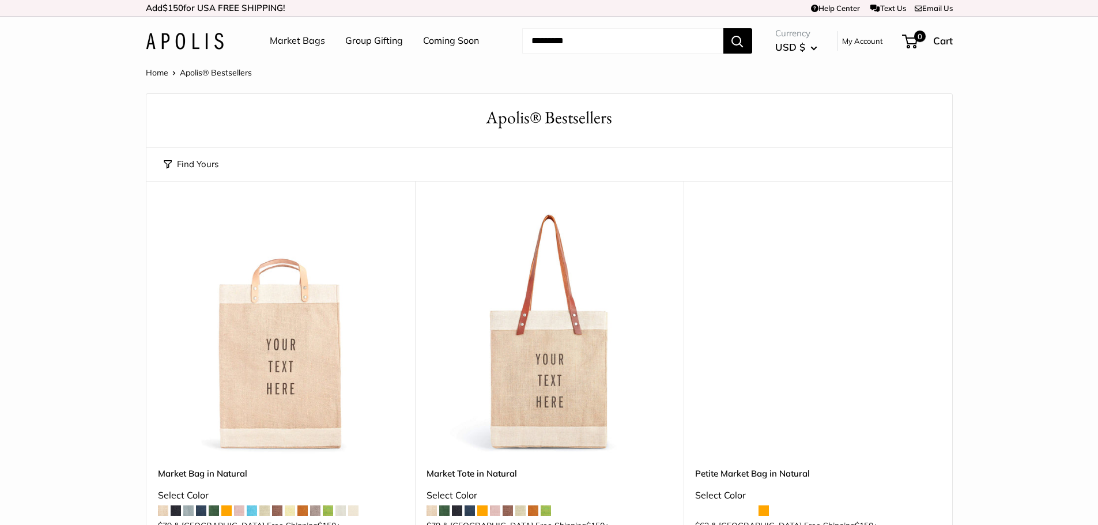  Describe the element at coordinates (862, 41) in the screenshot. I see `a: My Account` at that location.